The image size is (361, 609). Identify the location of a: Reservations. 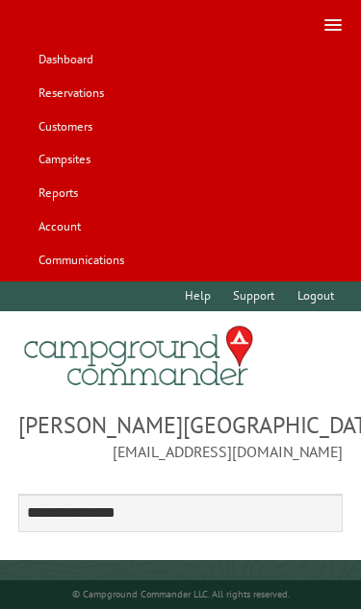
(70, 93).